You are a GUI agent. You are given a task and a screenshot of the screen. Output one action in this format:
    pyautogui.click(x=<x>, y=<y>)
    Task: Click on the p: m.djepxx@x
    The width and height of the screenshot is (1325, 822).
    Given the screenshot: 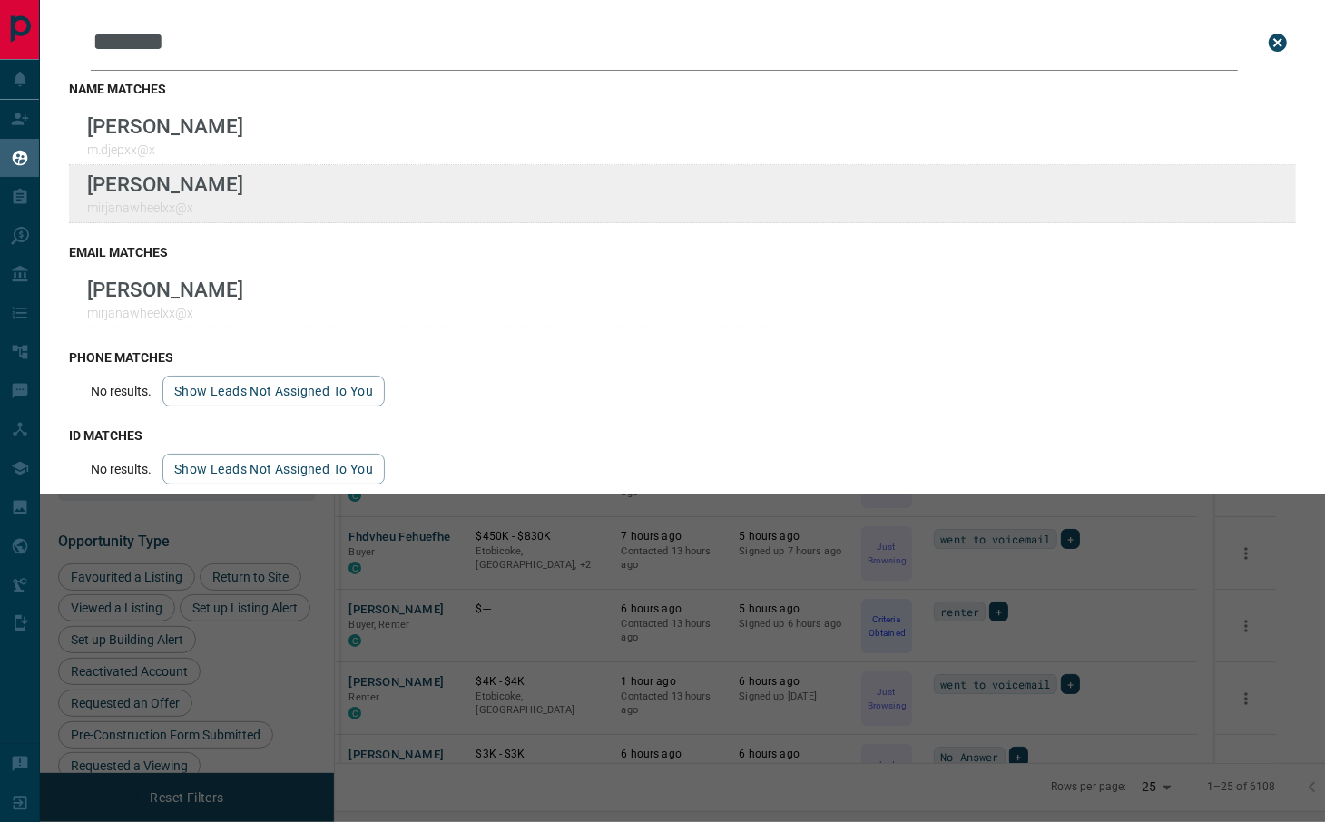 What is the action you would take?
    pyautogui.click(x=165, y=150)
    